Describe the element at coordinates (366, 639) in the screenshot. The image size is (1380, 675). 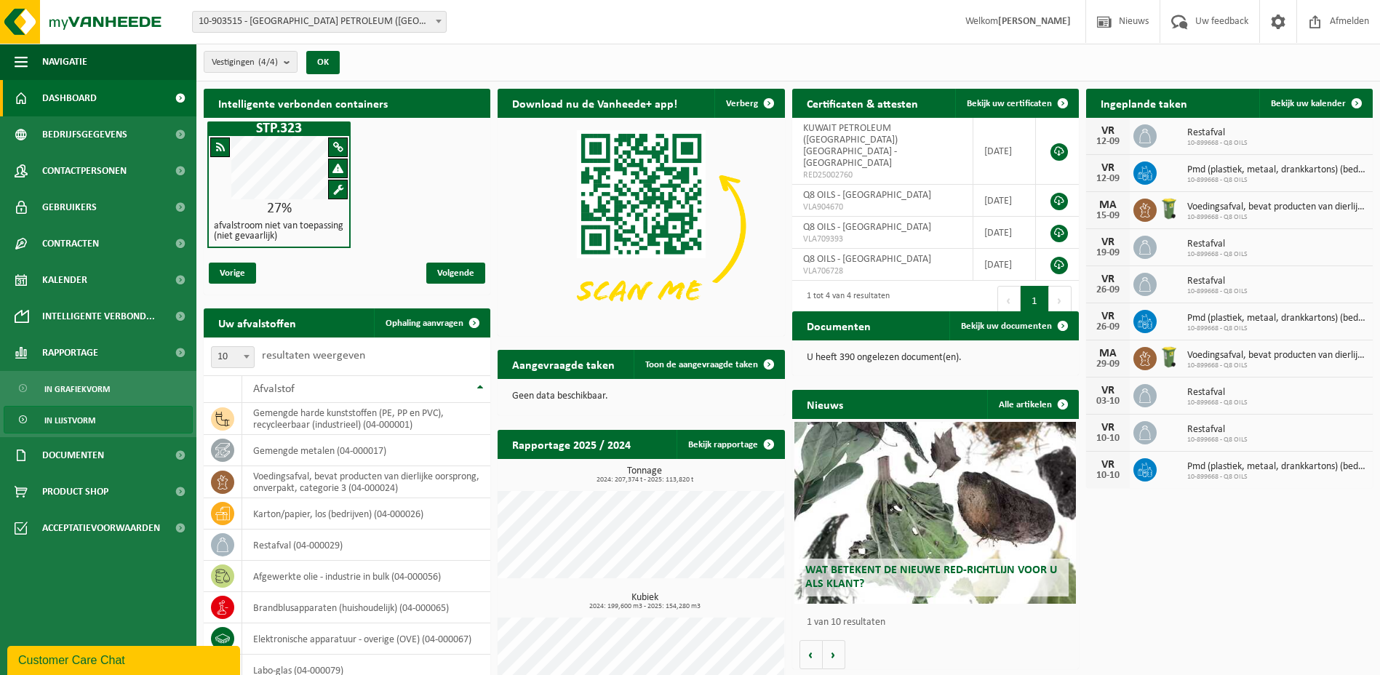
I see `td: elektronische apparatuur - overige (OVE) (04-000067)` at that location.